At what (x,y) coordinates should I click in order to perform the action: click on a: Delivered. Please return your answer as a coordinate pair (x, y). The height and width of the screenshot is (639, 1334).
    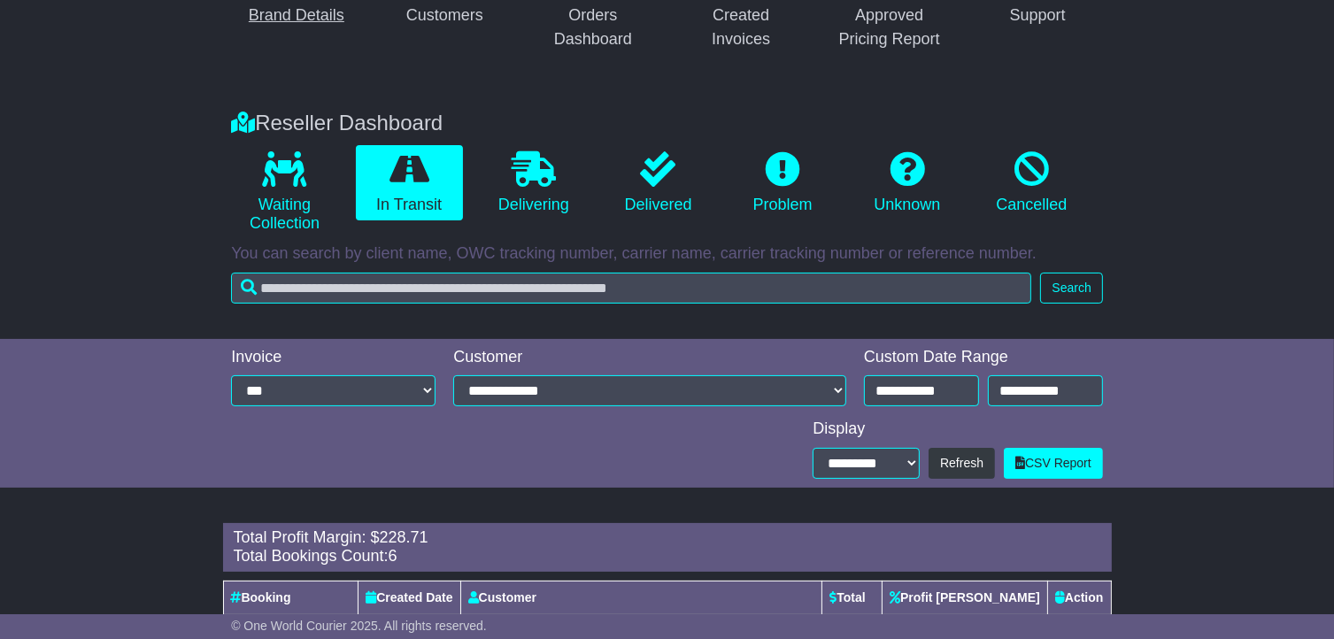
    Looking at the image, I should click on (658, 183).